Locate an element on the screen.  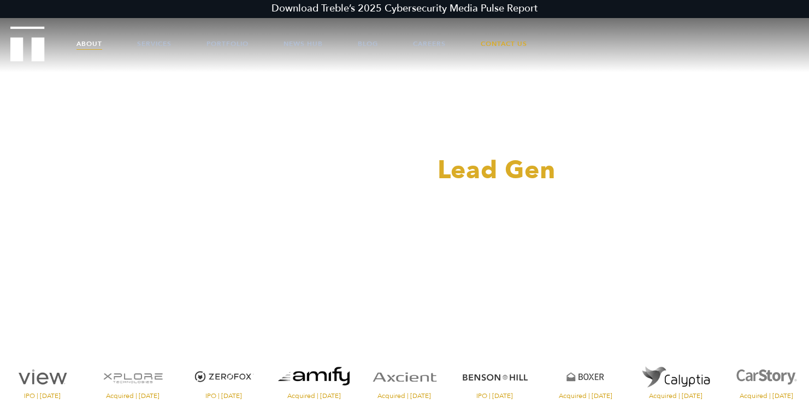
img: CarStory logo is located at coordinates (767, 376).